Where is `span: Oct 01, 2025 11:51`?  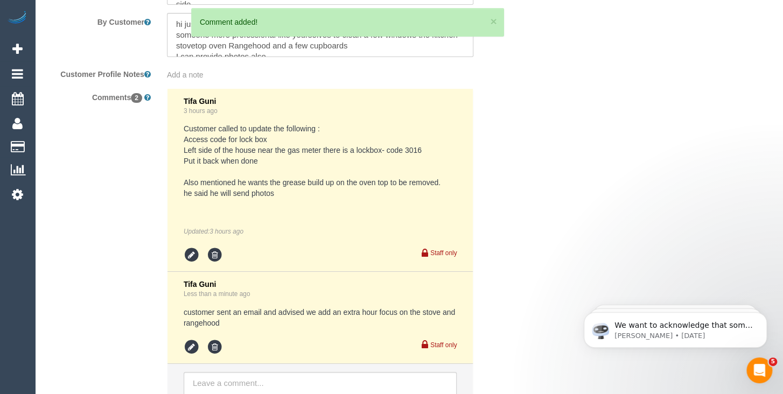 span: Oct 01, 2025 11:51 is located at coordinates (226, 232).